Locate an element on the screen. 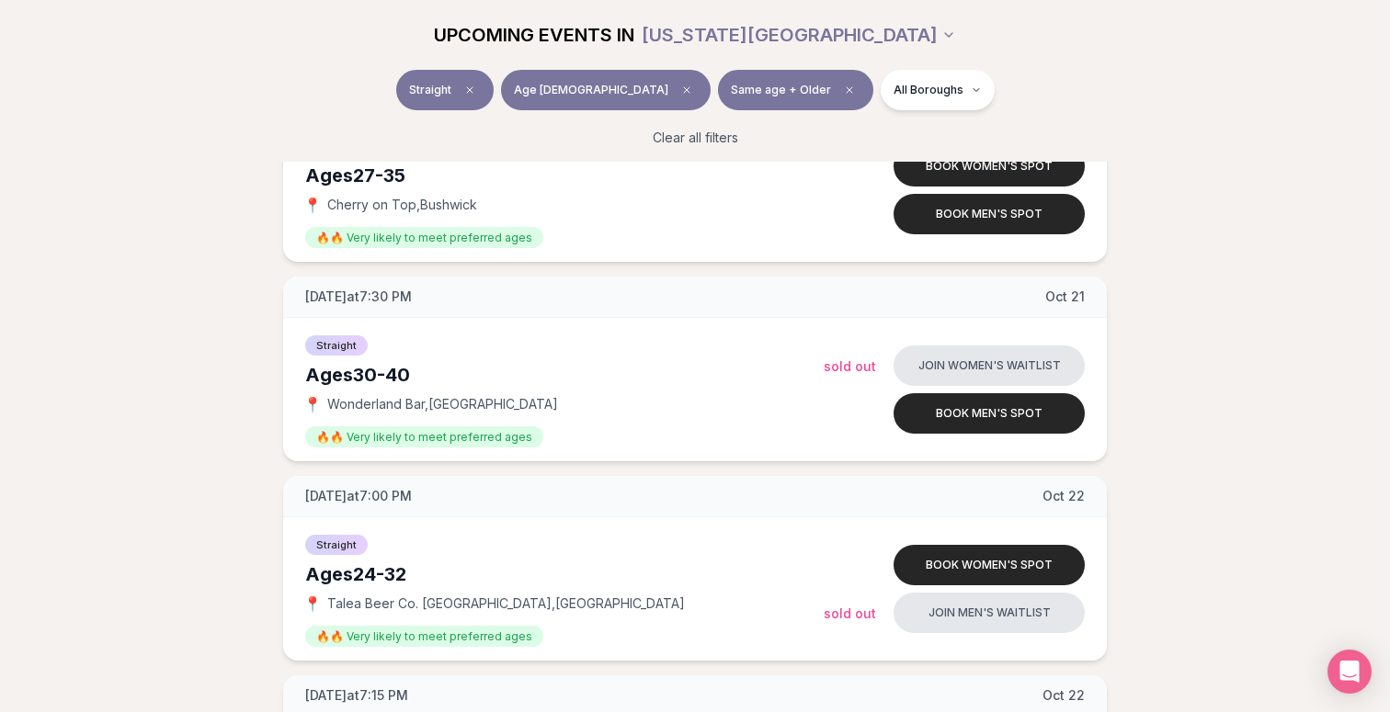 The width and height of the screenshot is (1390, 712). span: Same age + Older is located at coordinates (780, 90).